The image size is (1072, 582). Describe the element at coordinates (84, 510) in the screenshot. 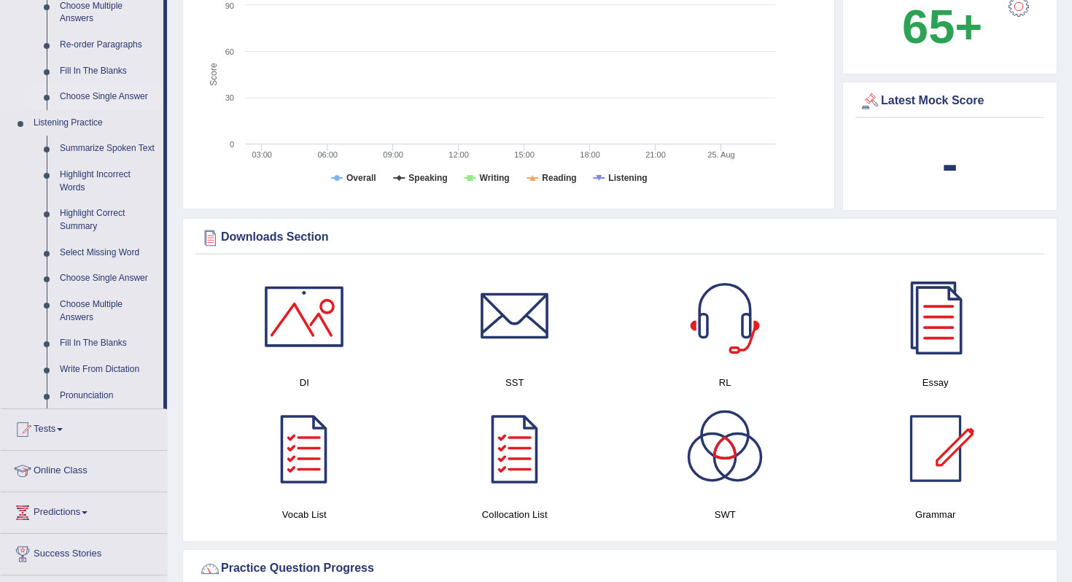

I see `a: Predictions` at that location.